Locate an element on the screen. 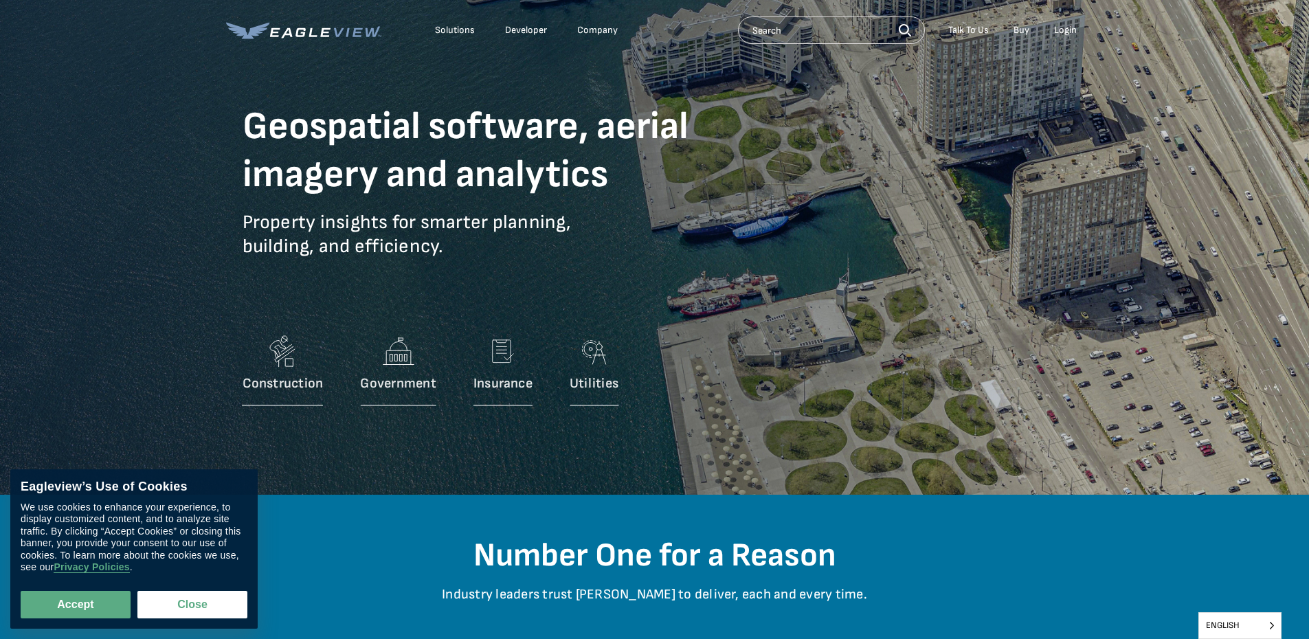  aside: Language selected: English is located at coordinates (1239, 625).